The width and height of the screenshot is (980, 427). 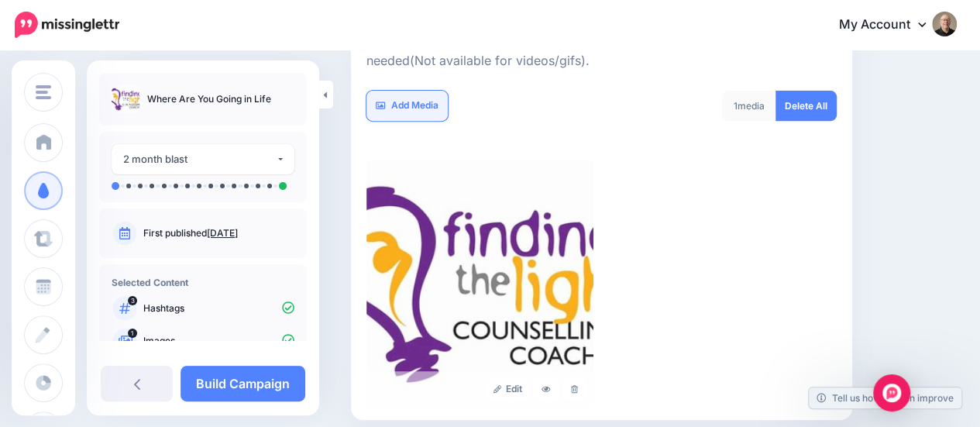 What do you see at coordinates (806, 105) in the screenshot?
I see `a: Delete All` at bounding box center [806, 105].